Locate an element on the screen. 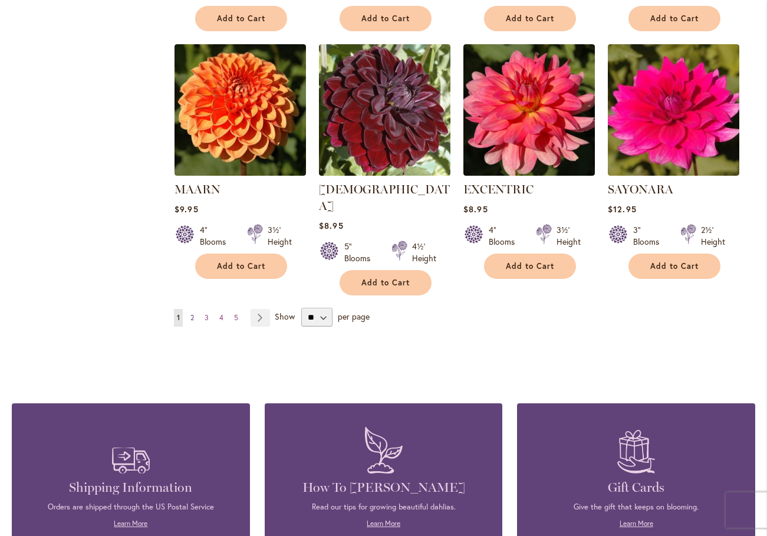 This screenshot has height=536, width=767. a: 5 is located at coordinates (236, 318).